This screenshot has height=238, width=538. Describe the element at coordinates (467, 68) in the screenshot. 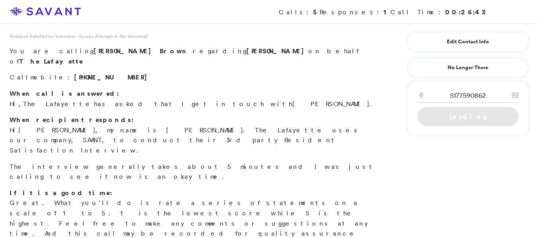

I see `a: No Longer There` at that location.